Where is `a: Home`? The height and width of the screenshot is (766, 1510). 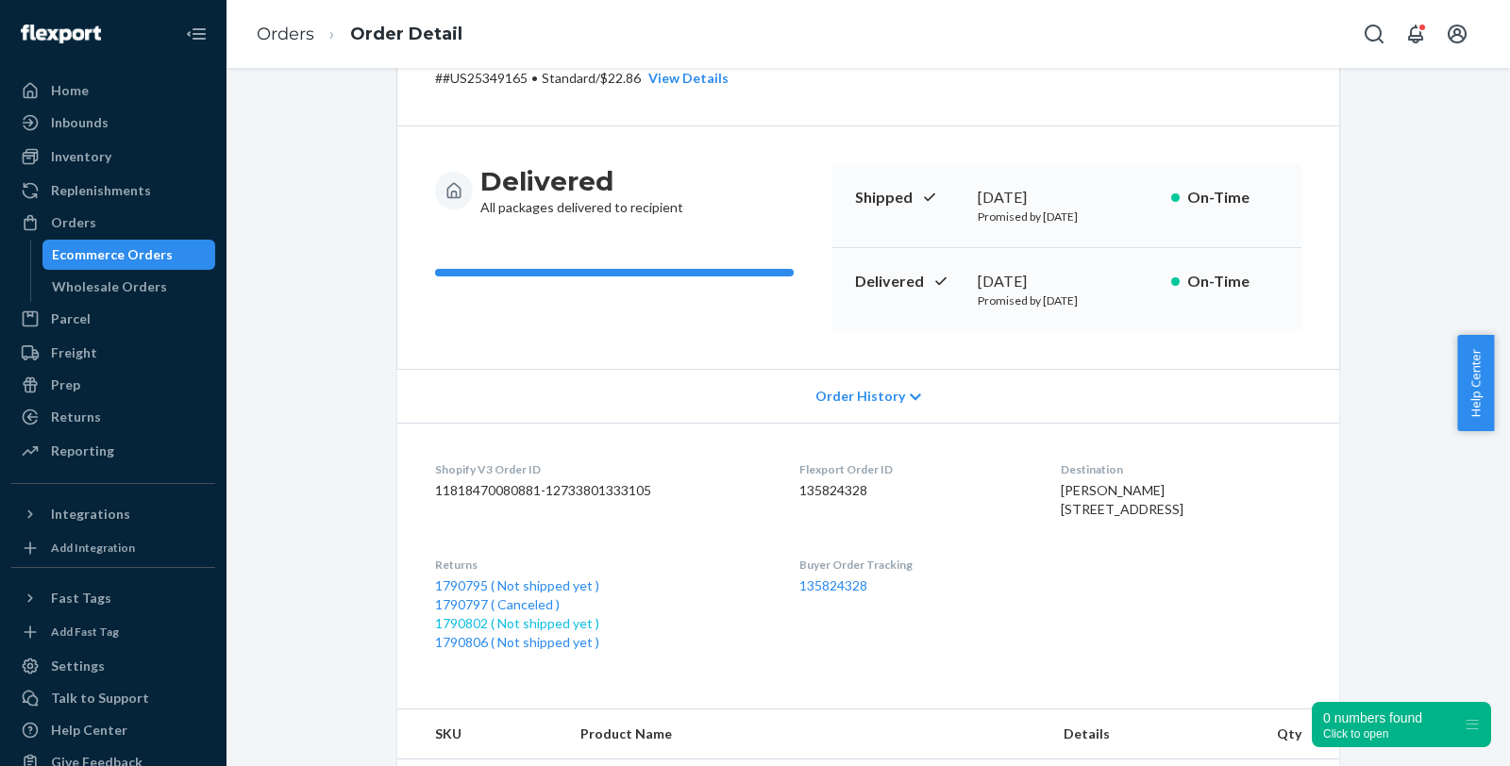
a: Home is located at coordinates (113, 91).